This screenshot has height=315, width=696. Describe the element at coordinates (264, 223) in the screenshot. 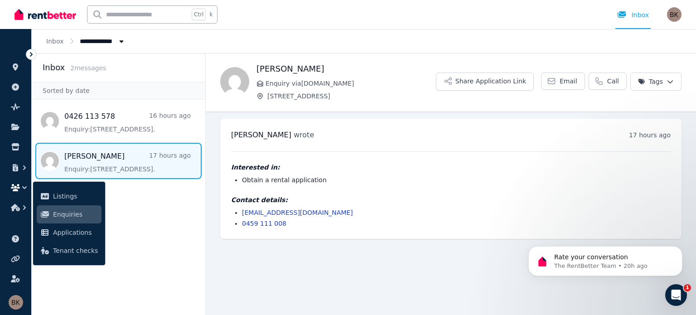

I see `a: 0459 111 008` at that location.